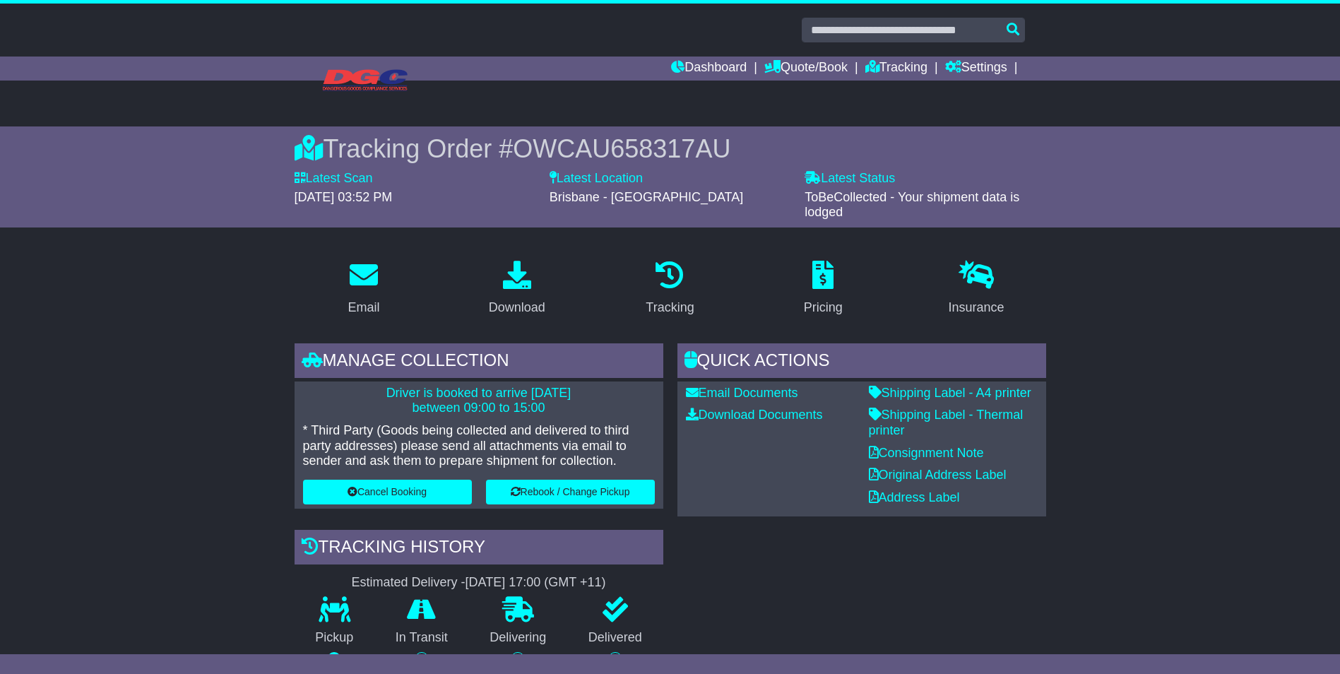  Describe the element at coordinates (333, 179) in the screenshot. I see `label: Latest Scan` at that location.